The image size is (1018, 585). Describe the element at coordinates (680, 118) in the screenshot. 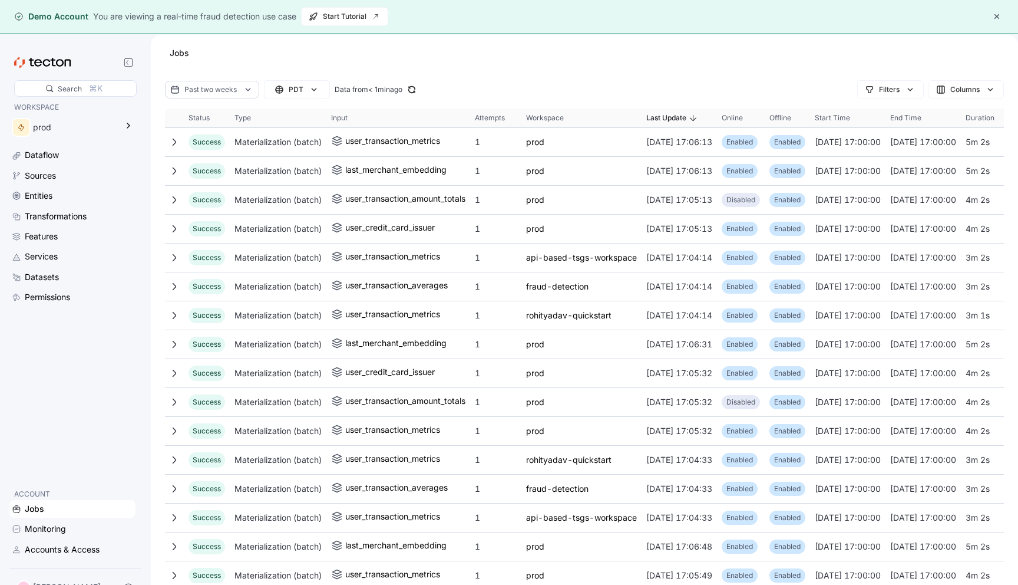

I see `button: Last Update` at that location.